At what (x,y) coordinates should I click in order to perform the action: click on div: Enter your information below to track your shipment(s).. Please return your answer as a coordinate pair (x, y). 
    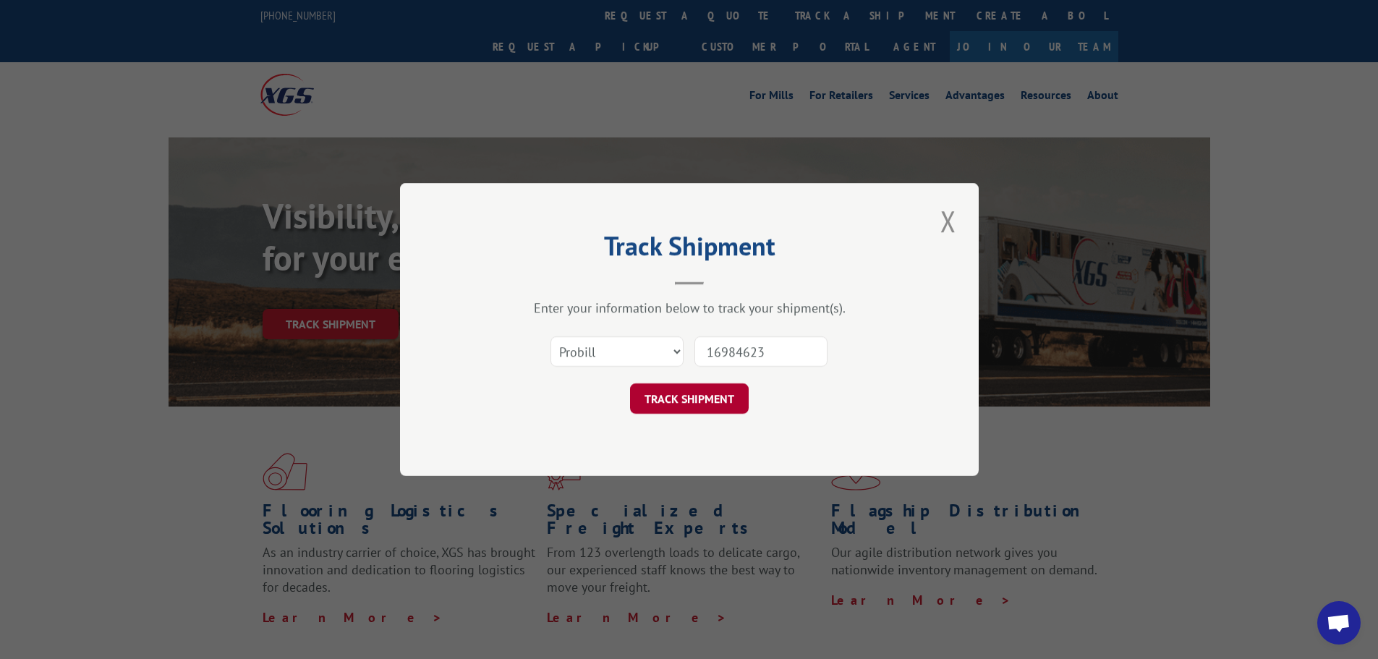
    Looking at the image, I should click on (689, 307).